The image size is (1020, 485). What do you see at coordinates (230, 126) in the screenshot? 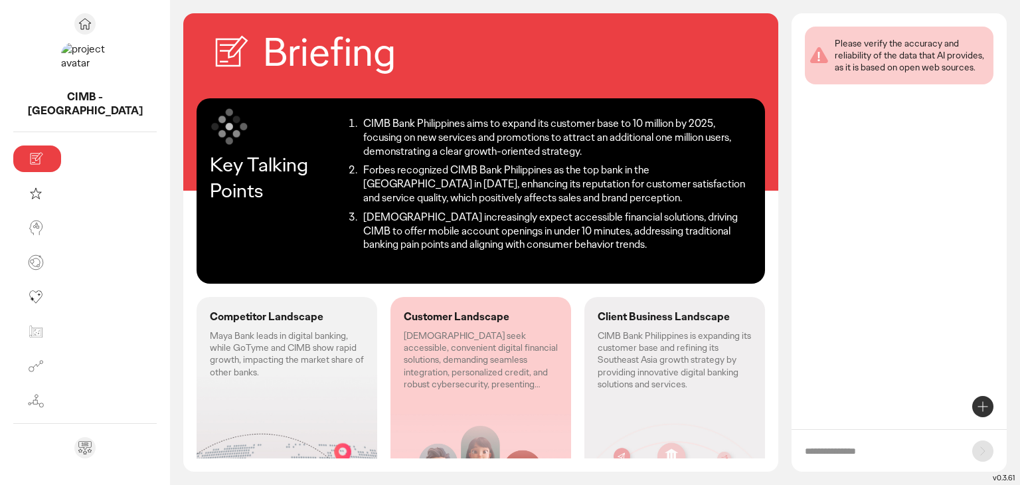
I see `img: symbol` at bounding box center [230, 126].